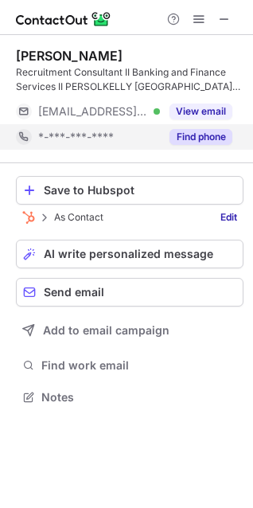 Image resolution: width=253 pixels, height=508 pixels. What do you see at coordinates (228, 217) in the screenshot?
I see `a: Edit` at bounding box center [228, 217].